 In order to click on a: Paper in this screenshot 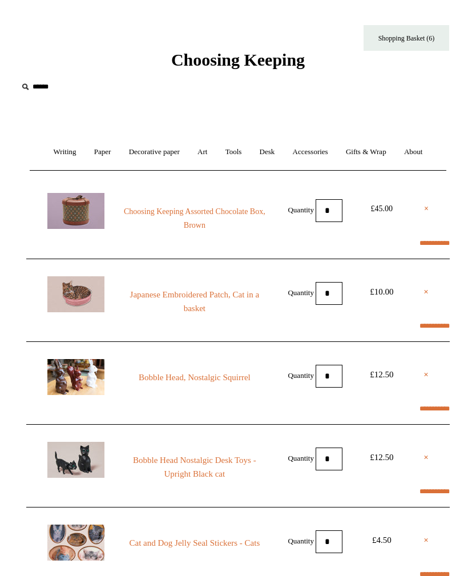, I will do `click(103, 152)`.